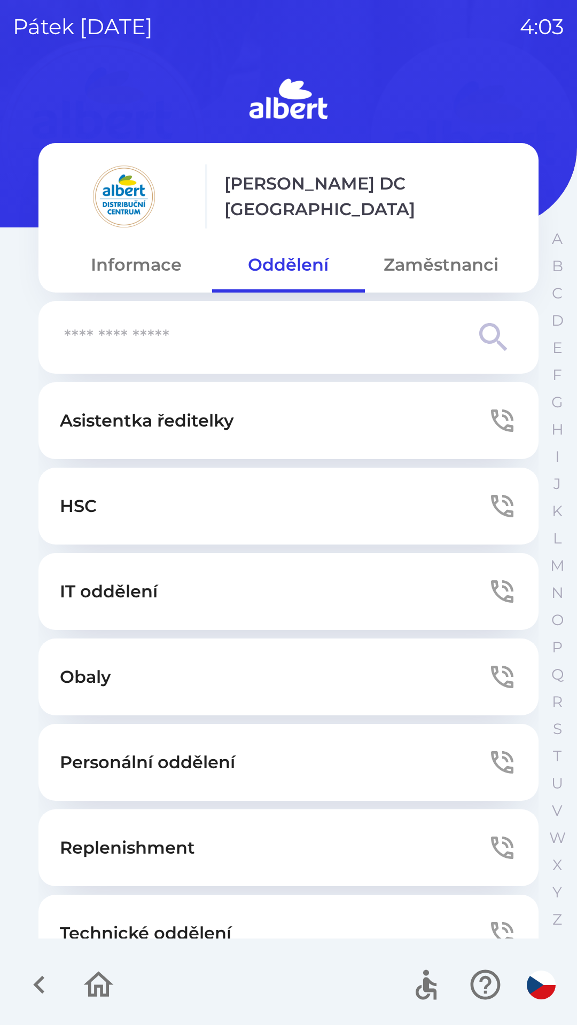 Image resolution: width=577 pixels, height=1025 pixels. I want to click on p: HSC, so click(78, 506).